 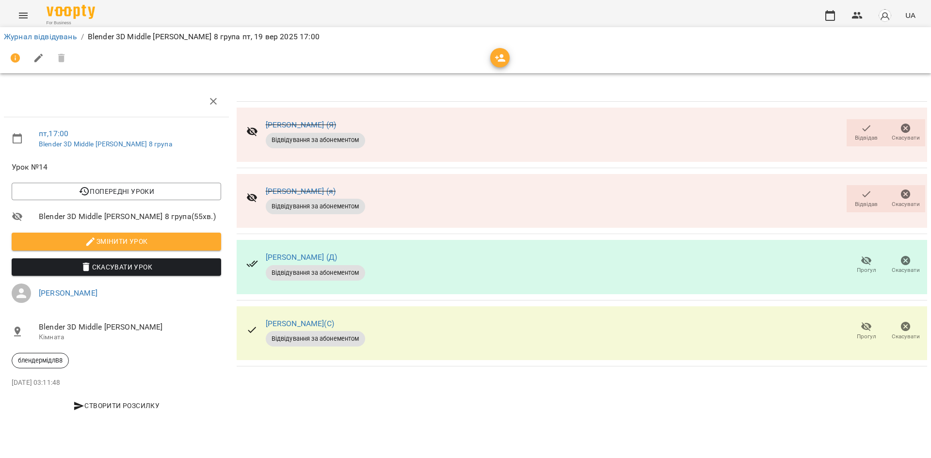 What do you see at coordinates (116, 242) in the screenshot?
I see `span: Змінити урок` at bounding box center [116, 242].